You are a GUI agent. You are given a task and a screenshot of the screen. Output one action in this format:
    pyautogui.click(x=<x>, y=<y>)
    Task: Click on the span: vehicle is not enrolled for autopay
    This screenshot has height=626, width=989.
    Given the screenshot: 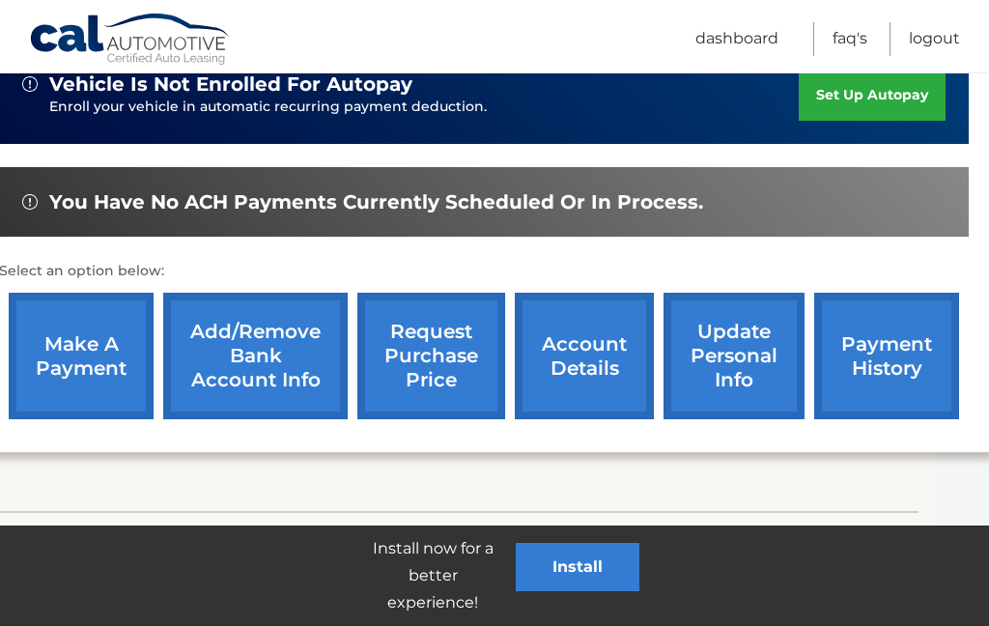 What is the action you would take?
    pyautogui.click(x=231, y=84)
    